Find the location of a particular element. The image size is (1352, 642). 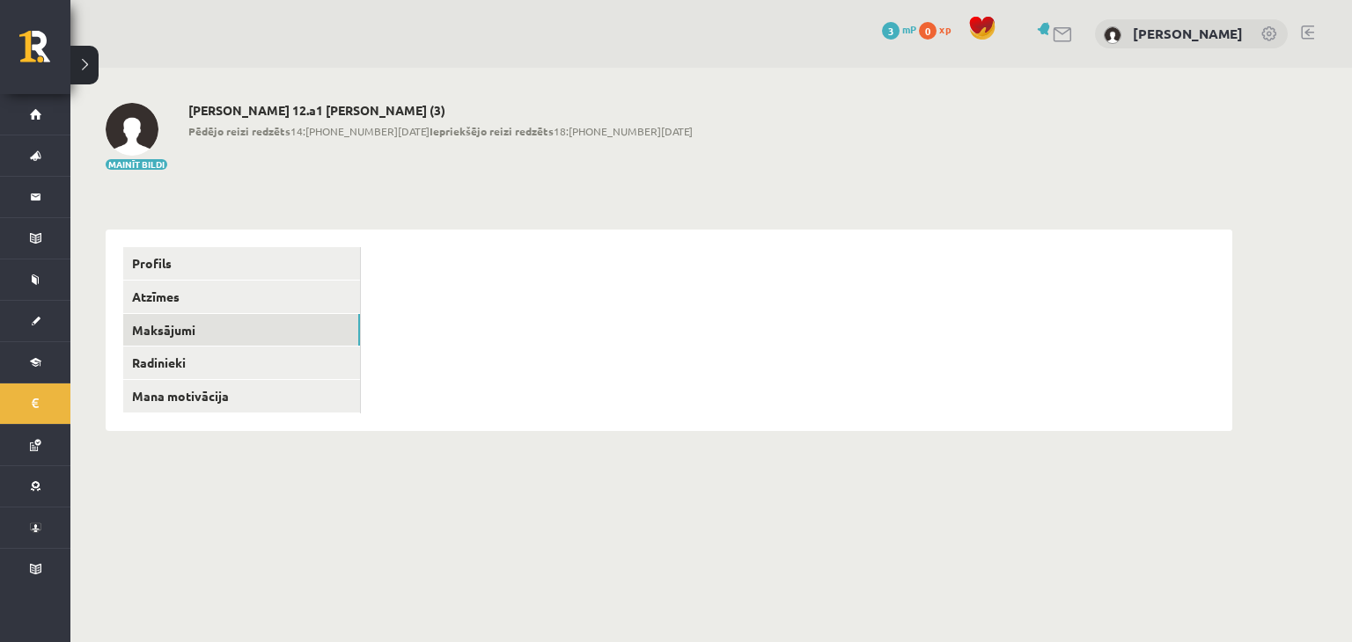

span: 3 is located at coordinates (891, 31).